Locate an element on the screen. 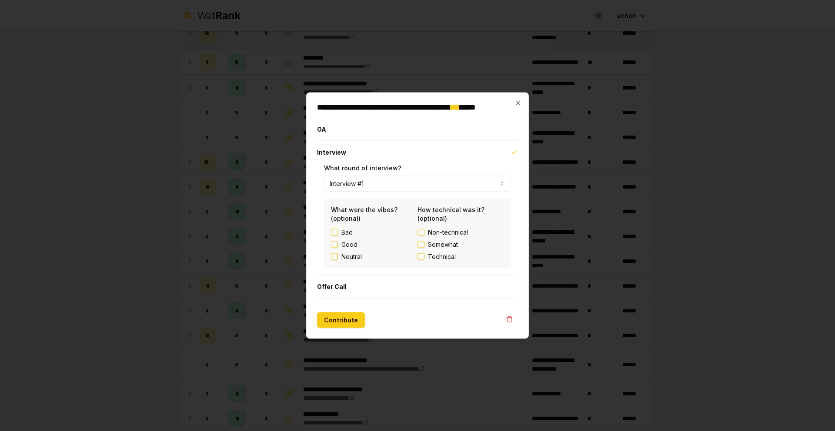  button: Offer Call is located at coordinates (417, 287).